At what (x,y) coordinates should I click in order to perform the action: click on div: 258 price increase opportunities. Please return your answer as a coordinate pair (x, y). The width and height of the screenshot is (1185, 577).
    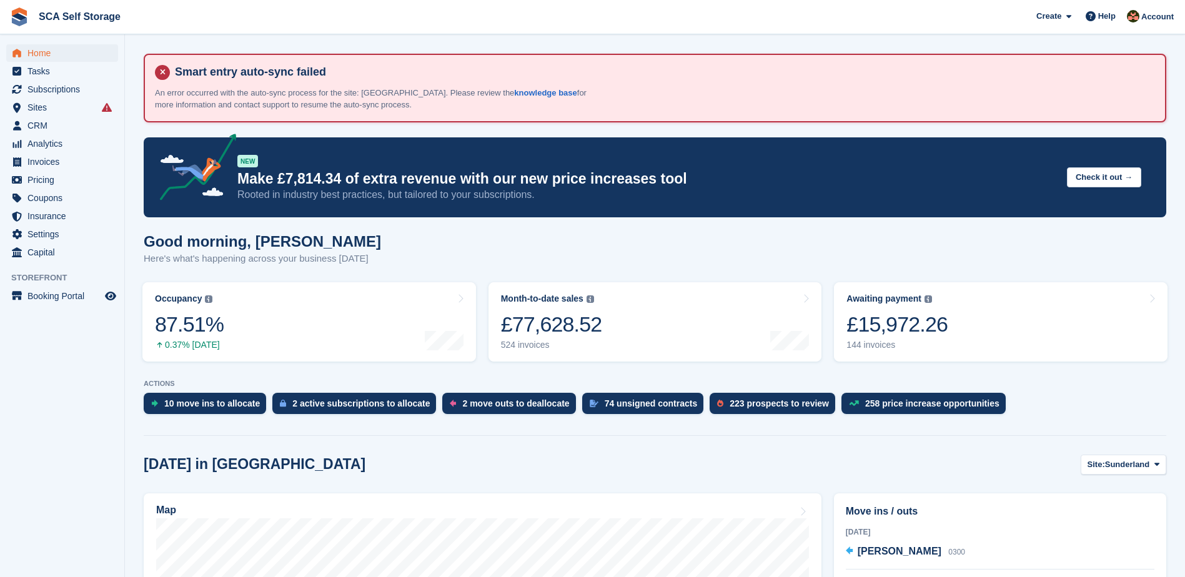
    Looking at the image, I should click on (932, 403).